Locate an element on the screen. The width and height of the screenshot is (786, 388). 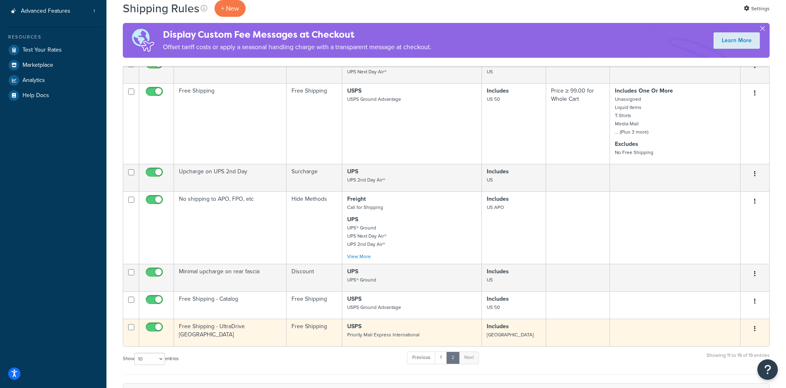
a: 2 is located at coordinates (453, 357).